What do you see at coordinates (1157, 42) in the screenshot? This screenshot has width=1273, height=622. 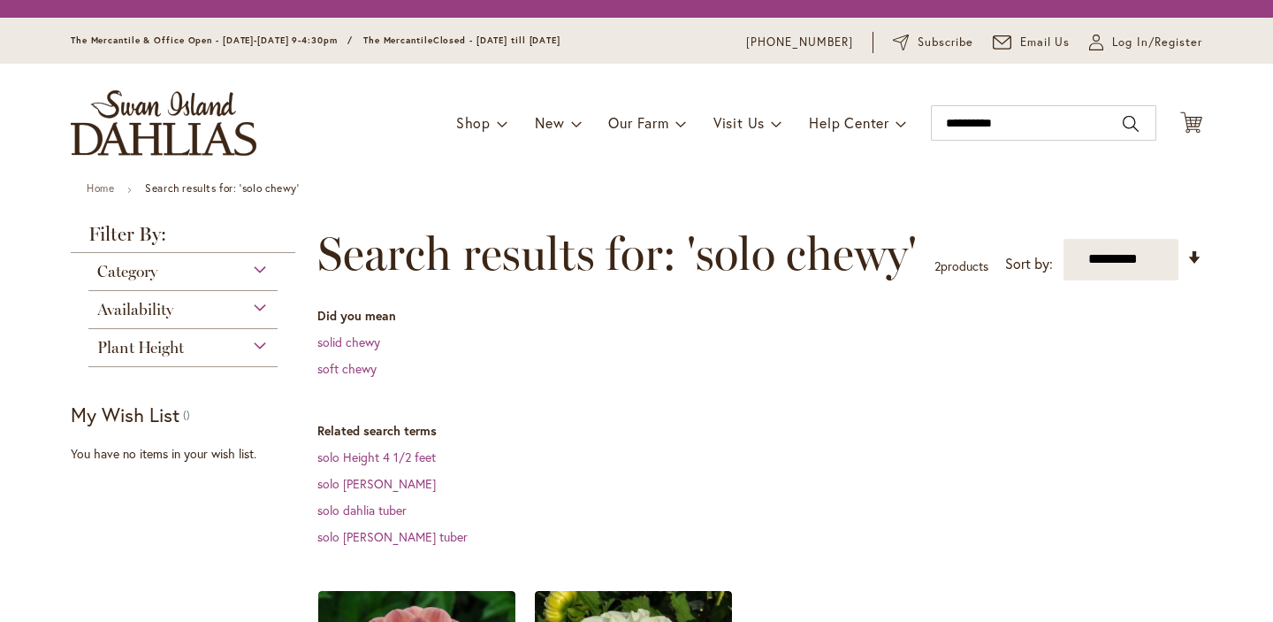 I see `span: Log In/Register` at bounding box center [1157, 42].